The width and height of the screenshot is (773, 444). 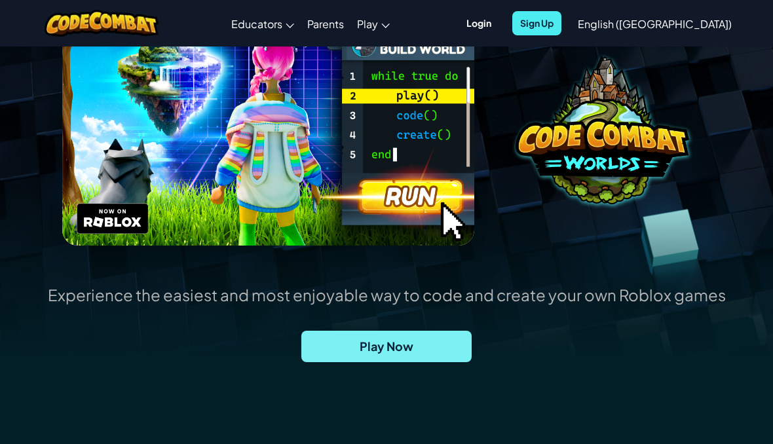 What do you see at coordinates (536, 23) in the screenshot?
I see `button: Sign Up` at bounding box center [536, 23].